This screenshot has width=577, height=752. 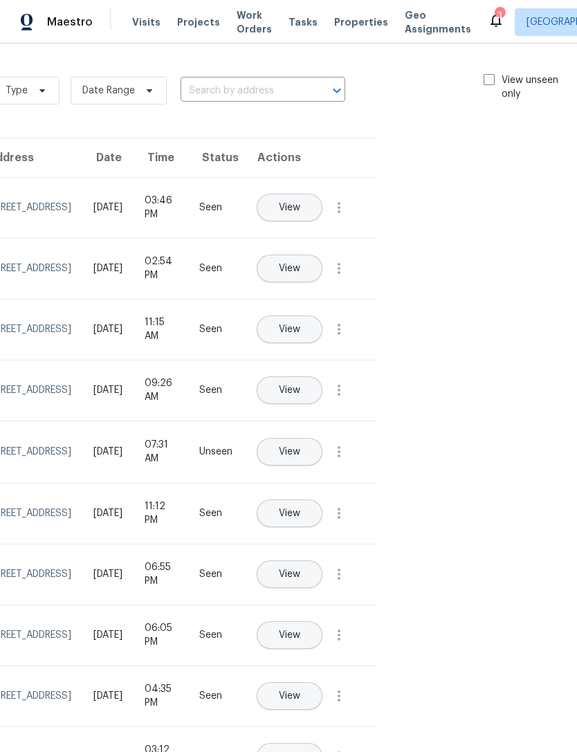 What do you see at coordinates (160, 635) in the screenshot?
I see `div: 06:05 PM` at bounding box center [160, 635].